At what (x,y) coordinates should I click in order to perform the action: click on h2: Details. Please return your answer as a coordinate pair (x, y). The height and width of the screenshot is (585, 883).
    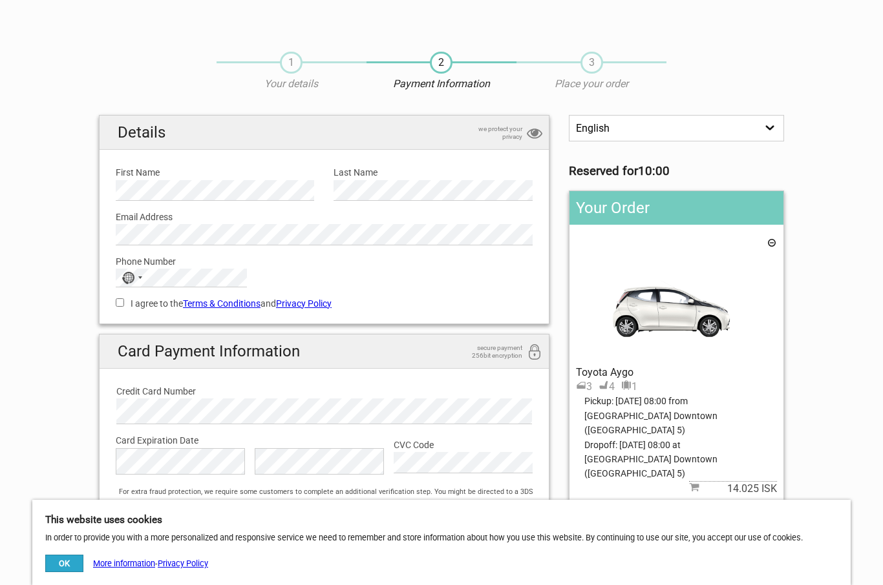
    Looking at the image, I should click on (324, 132).